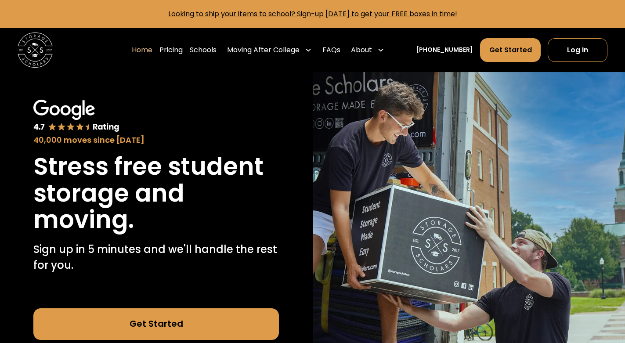  What do you see at coordinates (156, 257) in the screenshot?
I see `p: Sign up in 5 minutes and we'll handle the rest for you.` at bounding box center [156, 257].